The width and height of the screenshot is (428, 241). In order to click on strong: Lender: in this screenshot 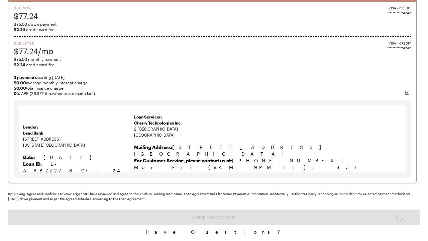, I will do `click(30, 127)`.